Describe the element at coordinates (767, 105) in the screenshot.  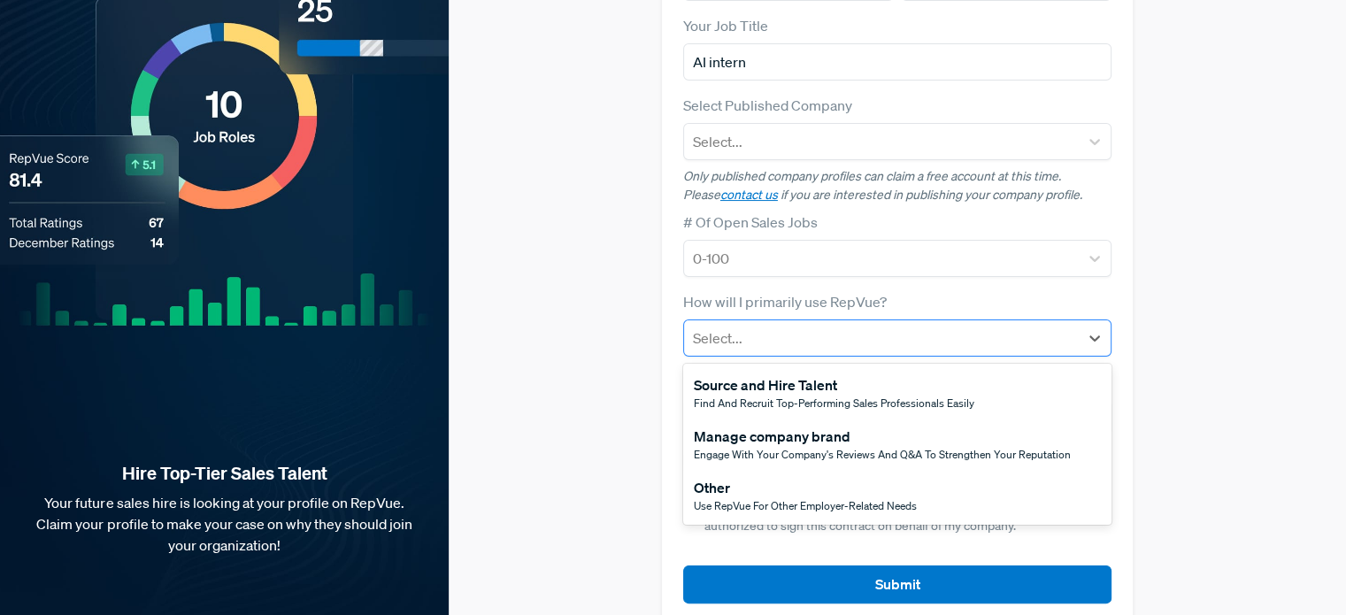
I see `label: Select Published Company` at that location.